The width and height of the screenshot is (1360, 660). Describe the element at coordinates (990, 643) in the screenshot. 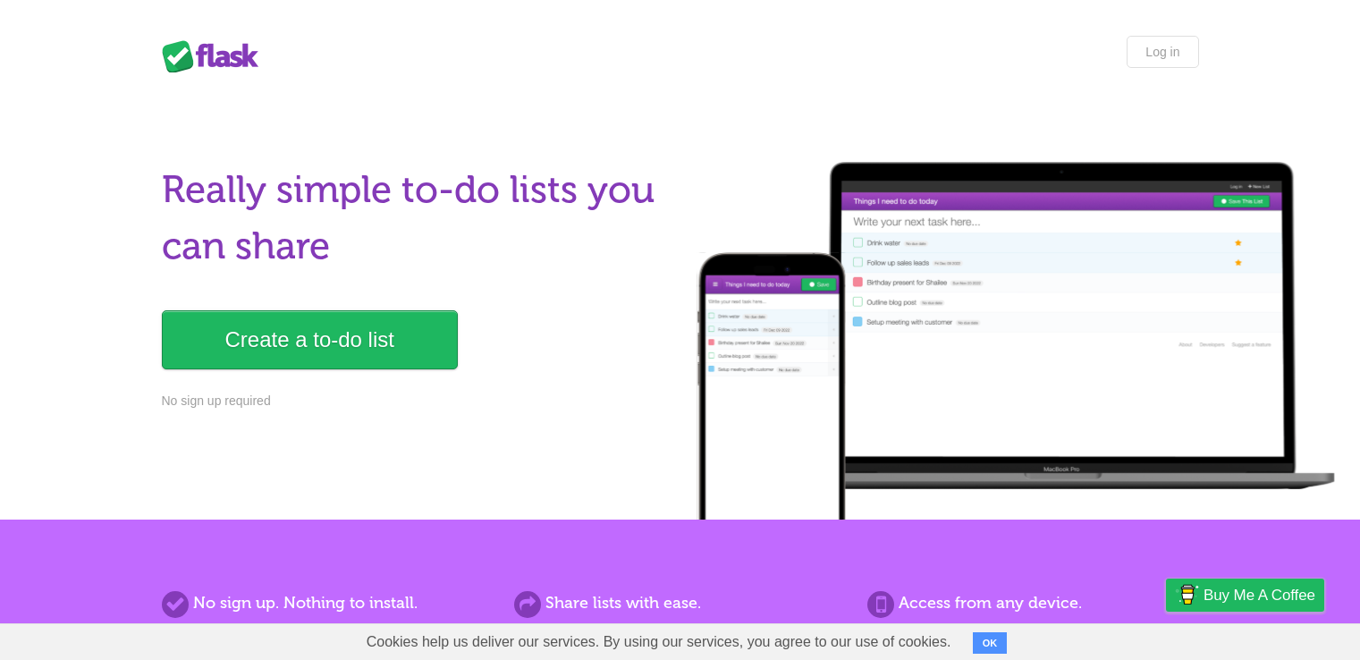

I see `button: OK` at that location.